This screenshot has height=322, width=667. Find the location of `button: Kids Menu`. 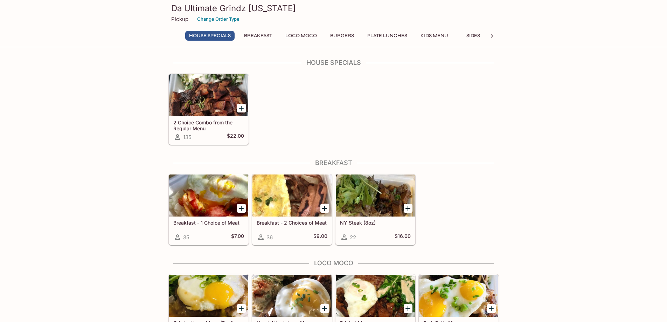

button: Kids Menu is located at coordinates (434, 36).